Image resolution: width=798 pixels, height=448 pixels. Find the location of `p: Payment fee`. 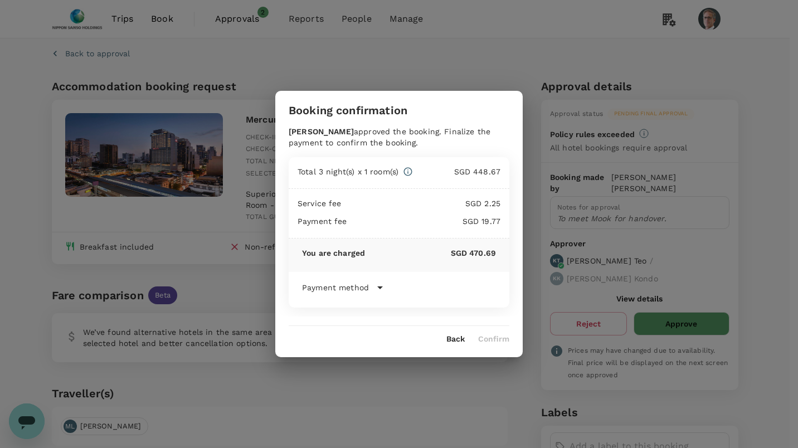

p: Payment fee is located at coordinates (322, 221).